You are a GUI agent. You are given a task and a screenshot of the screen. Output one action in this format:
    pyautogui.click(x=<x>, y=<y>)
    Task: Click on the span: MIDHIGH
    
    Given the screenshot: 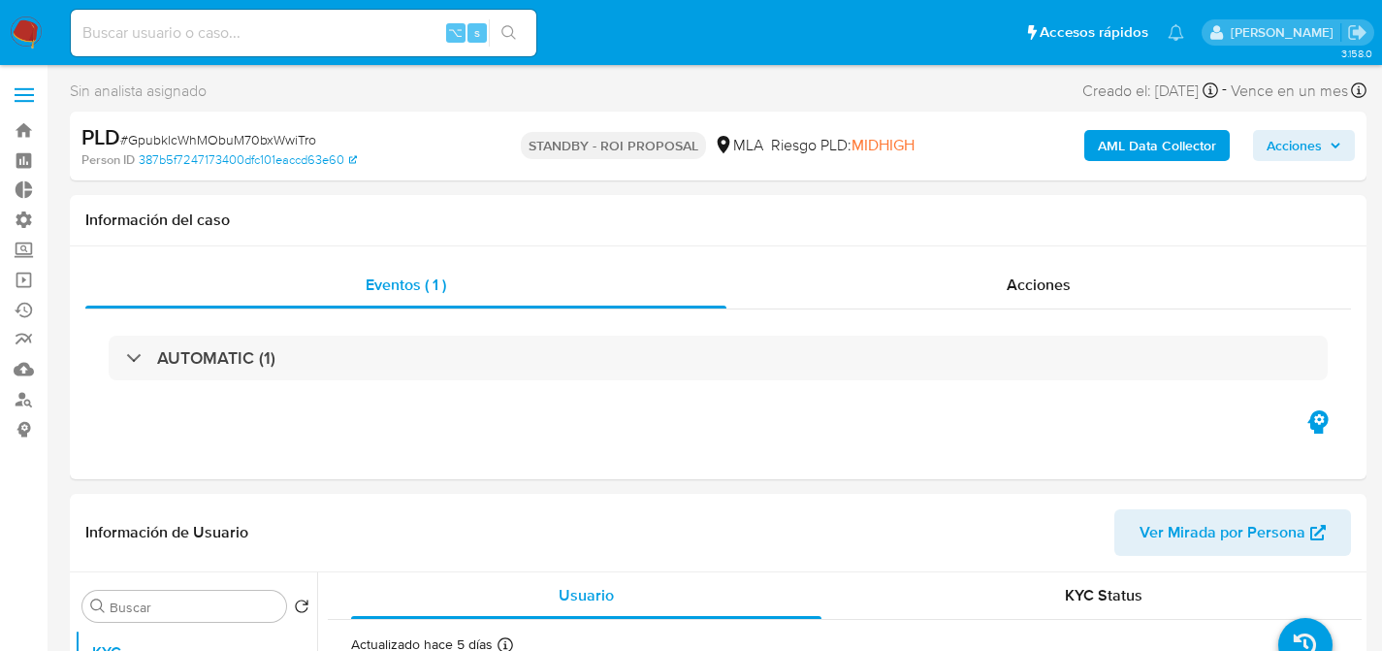 What is the action you would take?
    pyautogui.click(x=882, y=144)
    